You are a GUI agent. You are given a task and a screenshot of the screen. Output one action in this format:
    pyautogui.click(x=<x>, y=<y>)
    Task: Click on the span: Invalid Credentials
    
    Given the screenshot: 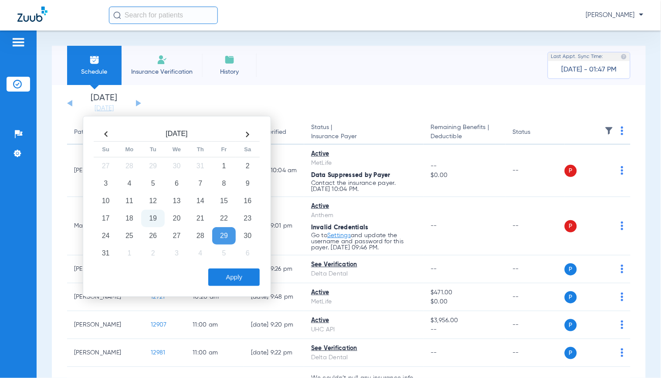 What is the action you would take?
    pyautogui.click(x=340, y=227)
    